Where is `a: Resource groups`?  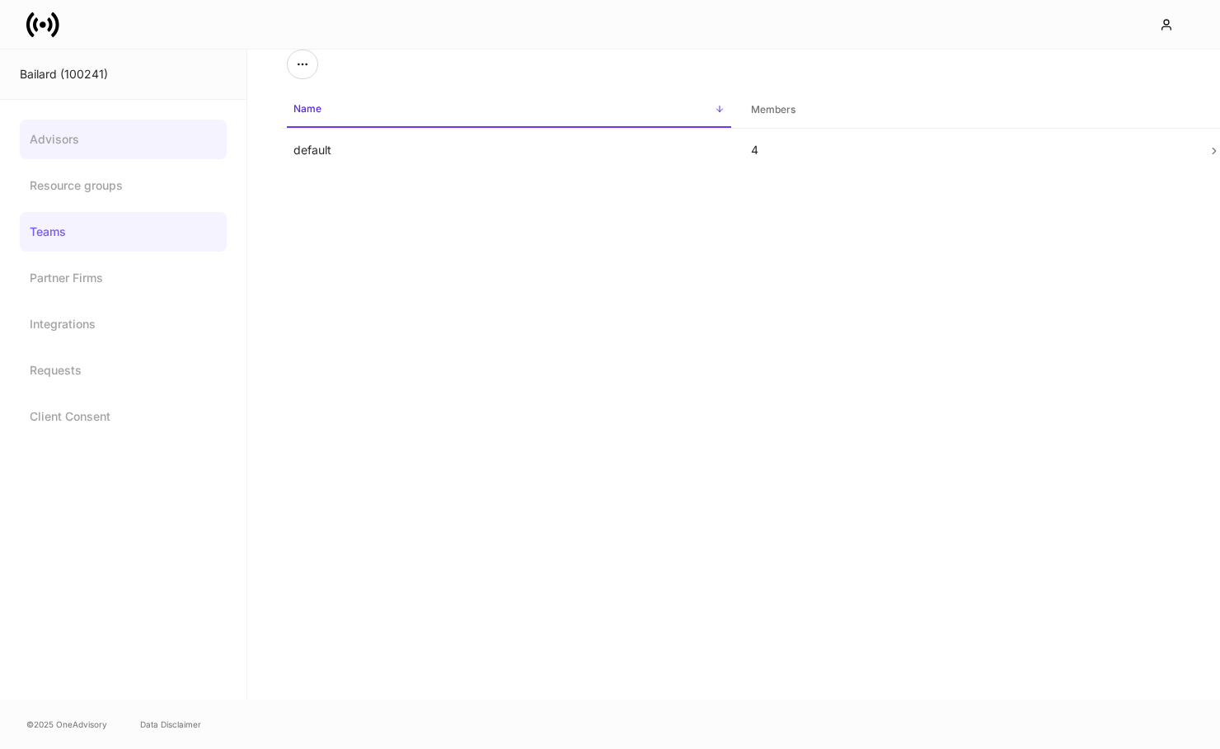
a: Resource groups is located at coordinates (123, 186).